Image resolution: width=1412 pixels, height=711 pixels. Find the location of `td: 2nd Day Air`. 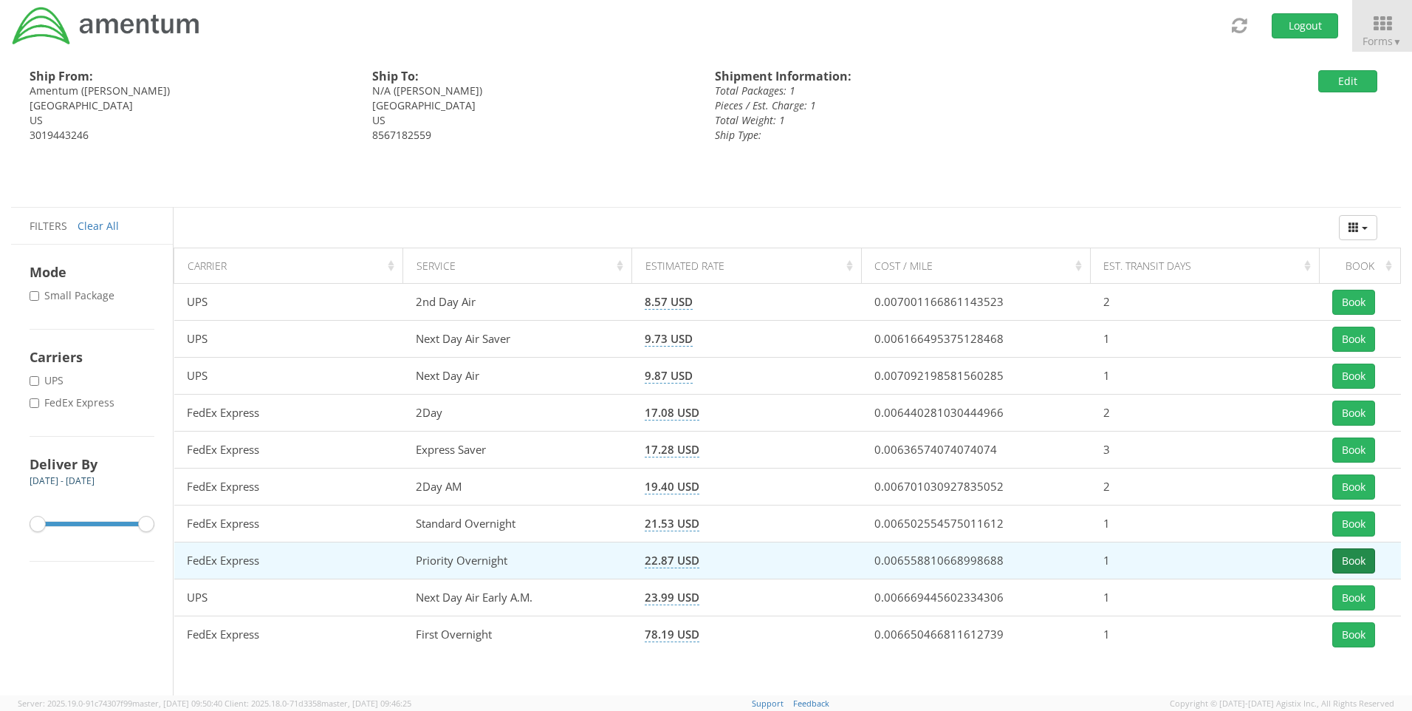

td: 2nd Day Air is located at coordinates (518, 302).